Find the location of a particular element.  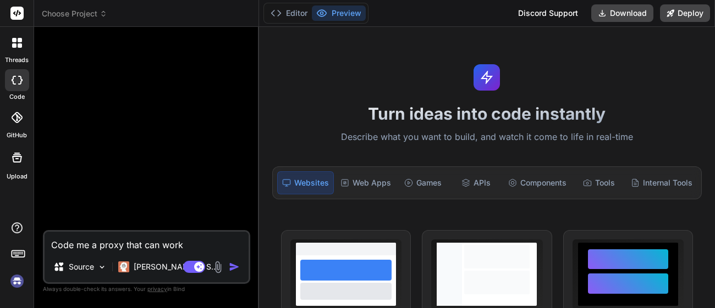

div: Tools is located at coordinates (598, 183).